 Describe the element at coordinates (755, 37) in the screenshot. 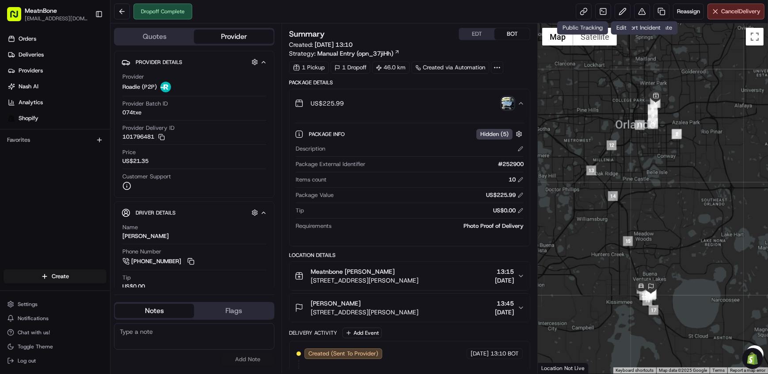

I see `button: Toggle fullscreen view` at that location.